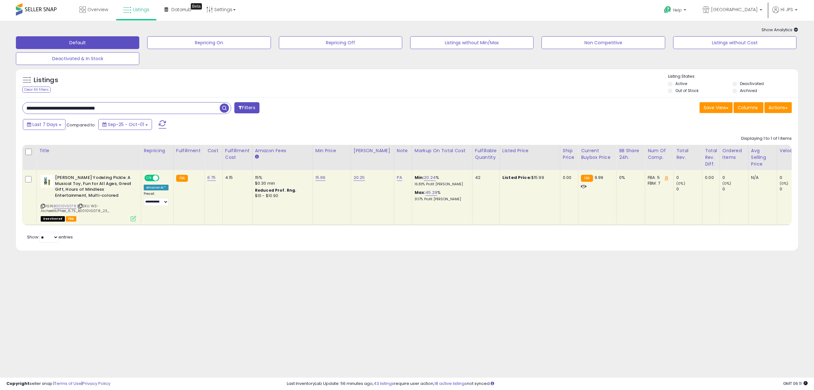 The image size is (814, 390). Describe the element at coordinates (748, 108) in the screenshot. I see `span: Columns` at that location.